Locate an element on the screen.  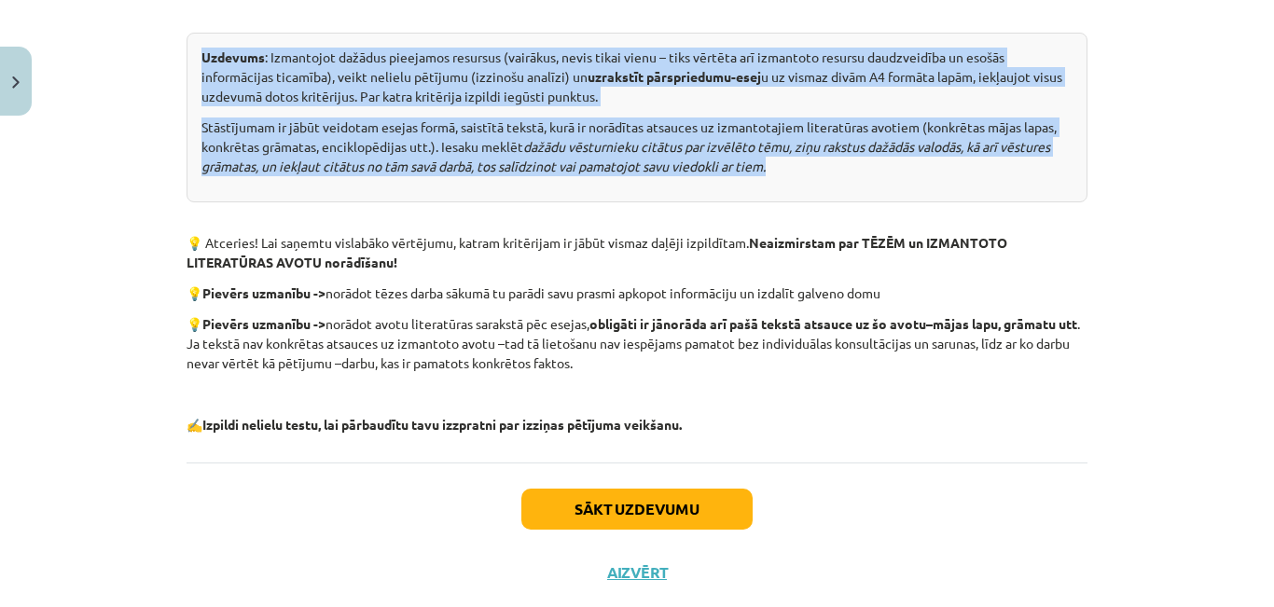
p: 💡 norādot avotu literatūras sarakstā pēc esejas, . Ja tekstā nav konkrētas atsauces uz izmantoto ... is located at coordinates (637, 343).